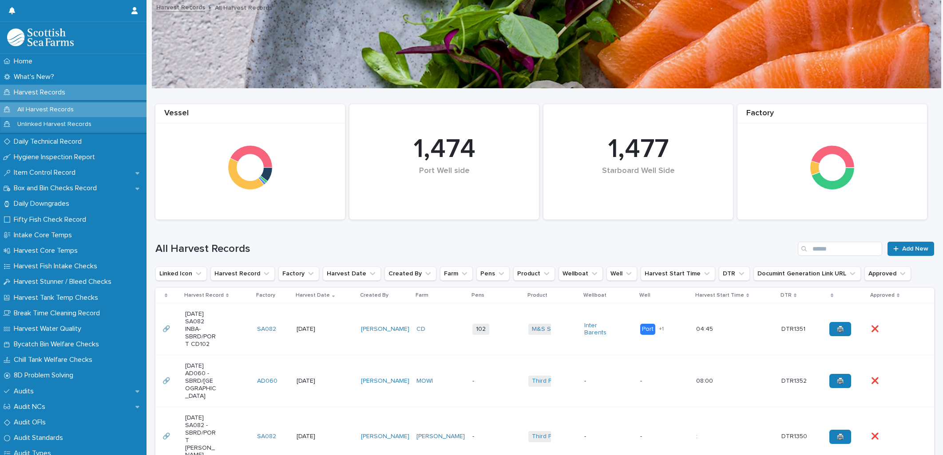 The image size is (943, 455). I want to click on p: Harvest Tank Temp Checks, so click(58, 298).